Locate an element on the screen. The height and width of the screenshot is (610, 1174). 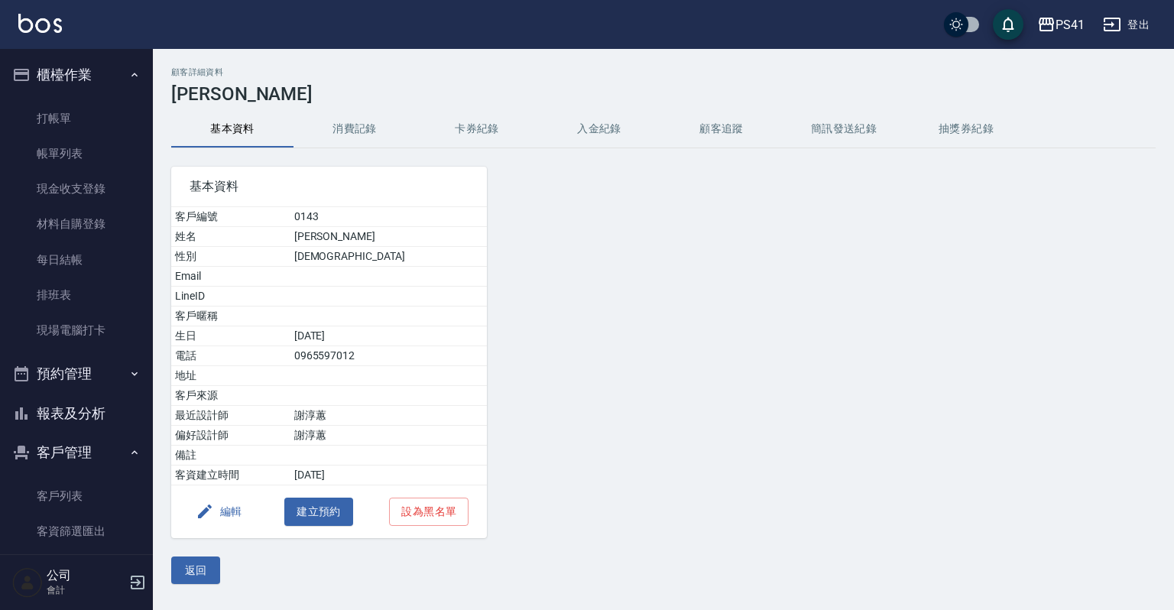
img: Logo is located at coordinates (40, 23).